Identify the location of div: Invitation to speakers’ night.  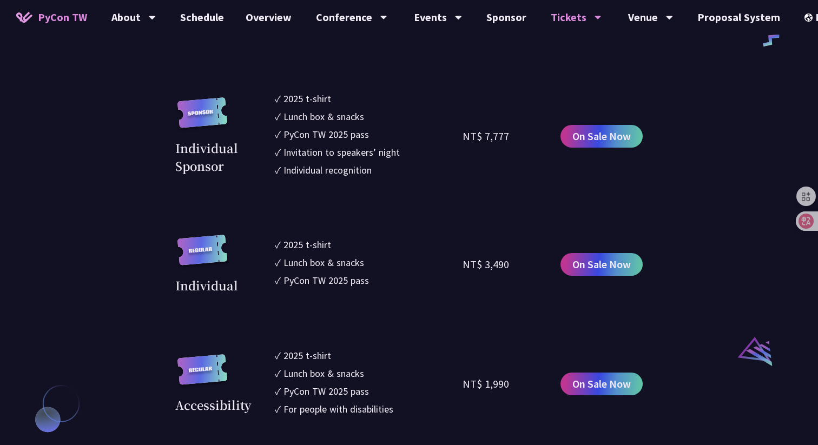
(341, 152).